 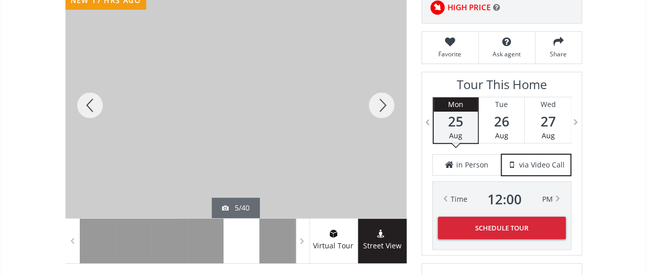 I want to click on button: Schedule Tour, so click(x=502, y=228).